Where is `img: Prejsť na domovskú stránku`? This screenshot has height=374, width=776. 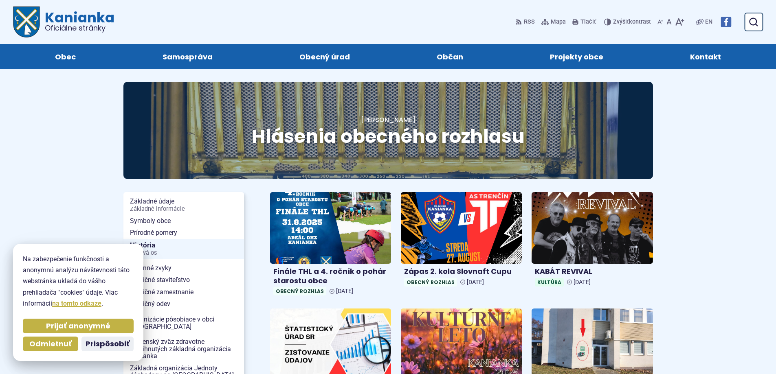
img: Prejsť na domovskú stránku is located at coordinates (26, 22).